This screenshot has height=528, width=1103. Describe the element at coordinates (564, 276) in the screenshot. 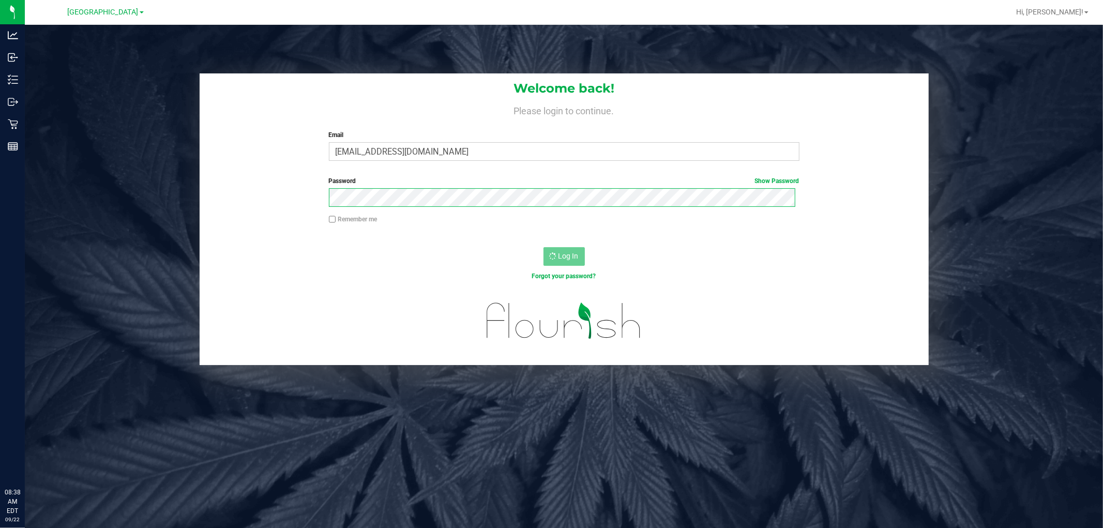

I see `a: Forgot your password?` at that location.